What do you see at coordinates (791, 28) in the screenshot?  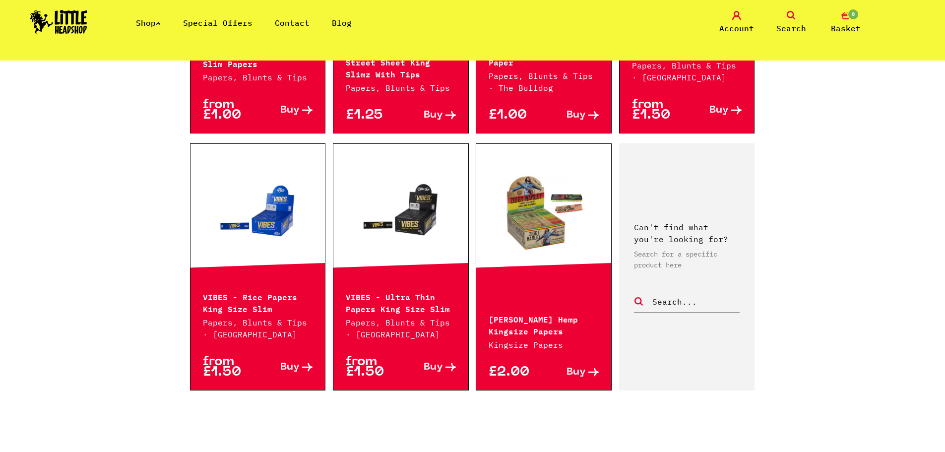 I see `span: Search` at bounding box center [791, 28].